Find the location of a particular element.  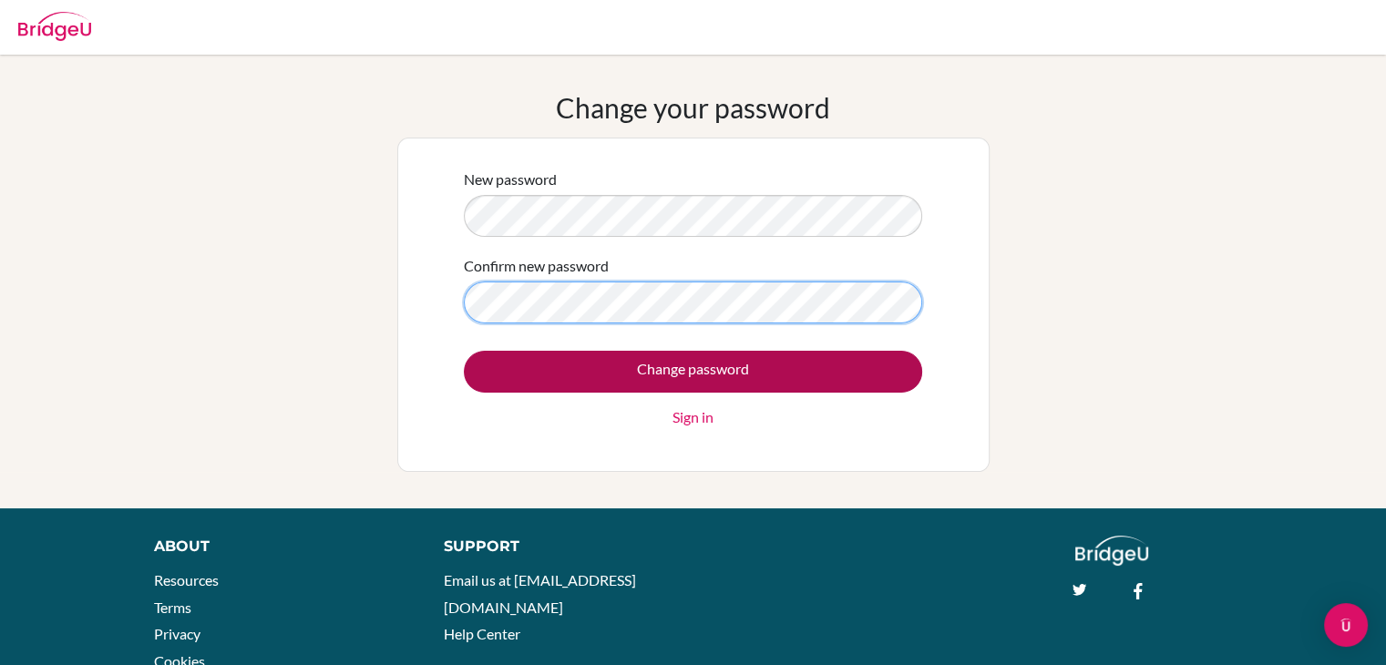

div: About is located at coordinates (278, 547).